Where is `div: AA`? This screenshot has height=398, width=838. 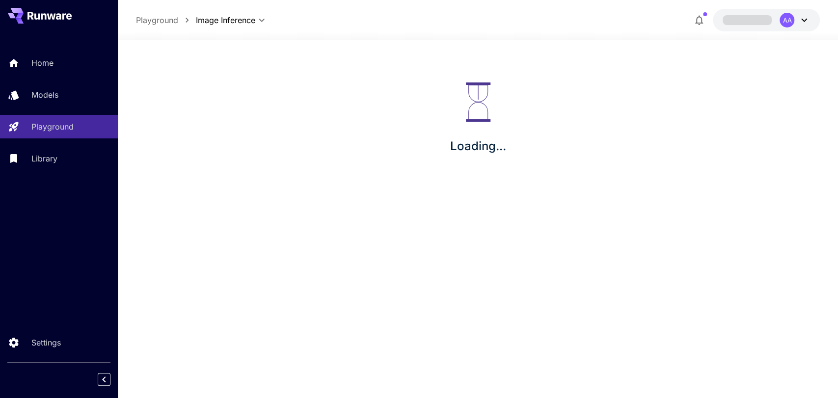 div: AA is located at coordinates (787, 20).